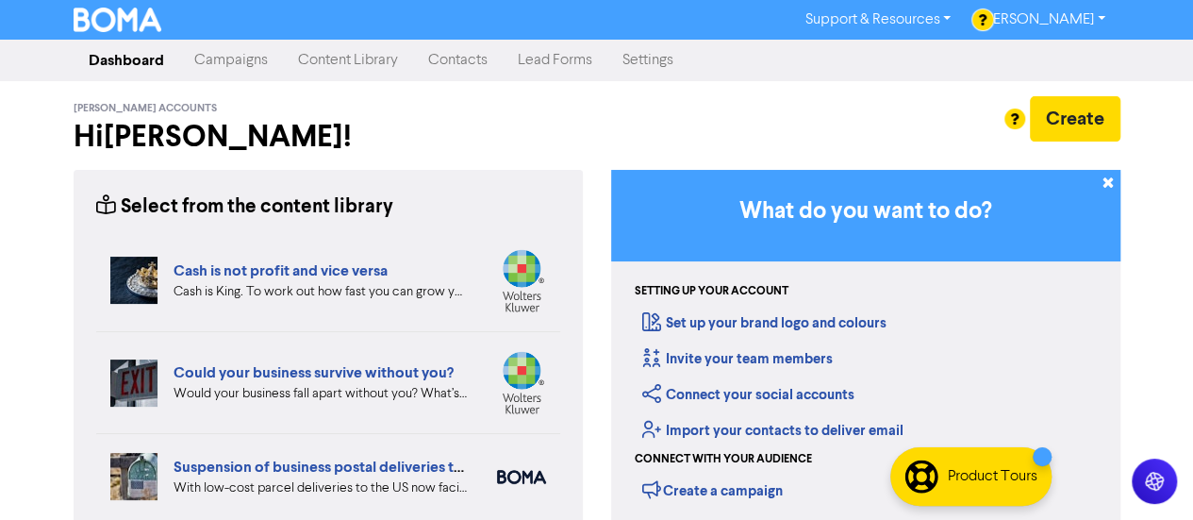 The width and height of the screenshot is (1193, 520). Describe the element at coordinates (457, 60) in the screenshot. I see `a: Contacts` at that location.